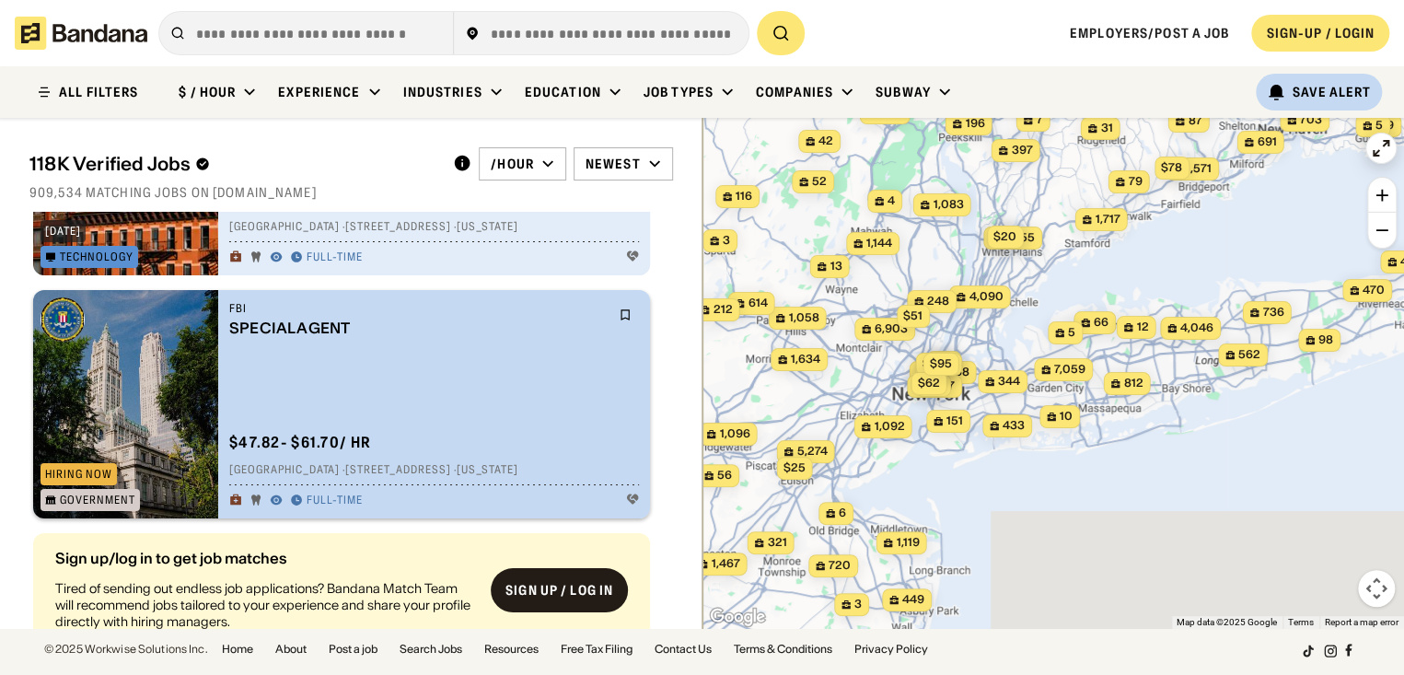 The width and height of the screenshot is (1404, 675). What do you see at coordinates (1019, 237) in the screenshot?
I see `span: 3,755` at bounding box center [1019, 237].